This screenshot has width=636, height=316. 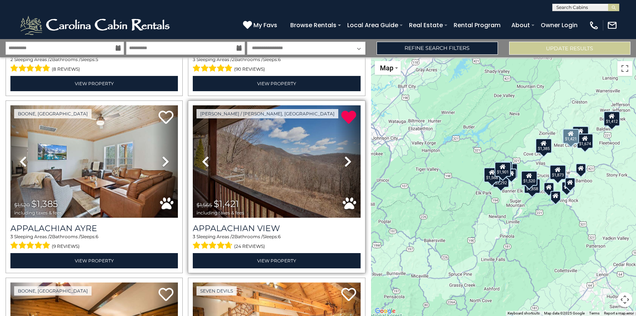 I want to click on div: $1,520, so click(x=529, y=178).